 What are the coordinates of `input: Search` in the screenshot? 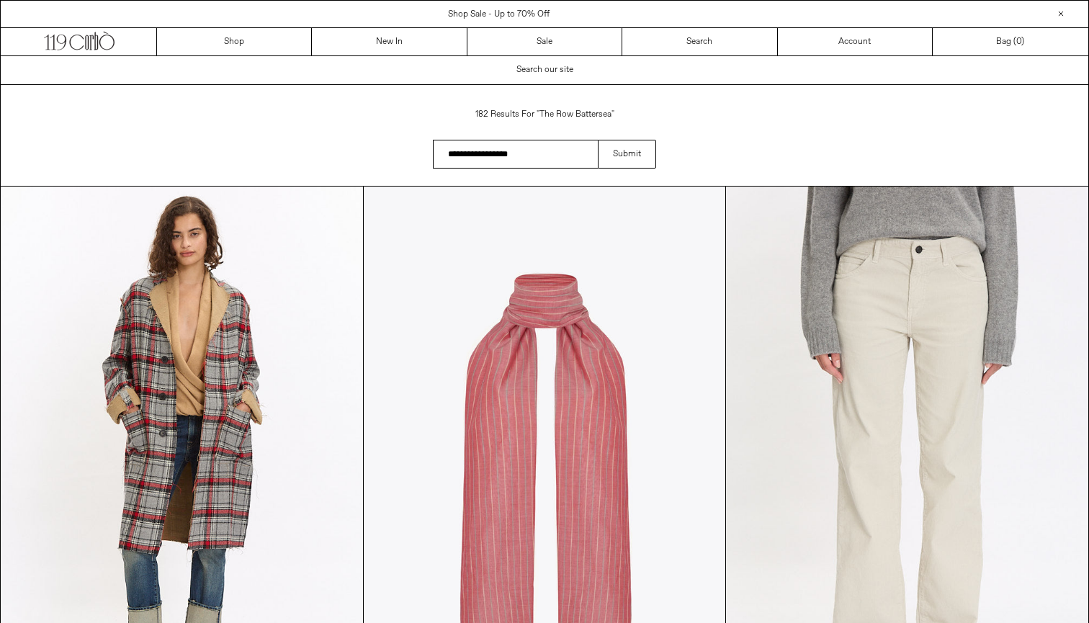 It's located at (515, 154).